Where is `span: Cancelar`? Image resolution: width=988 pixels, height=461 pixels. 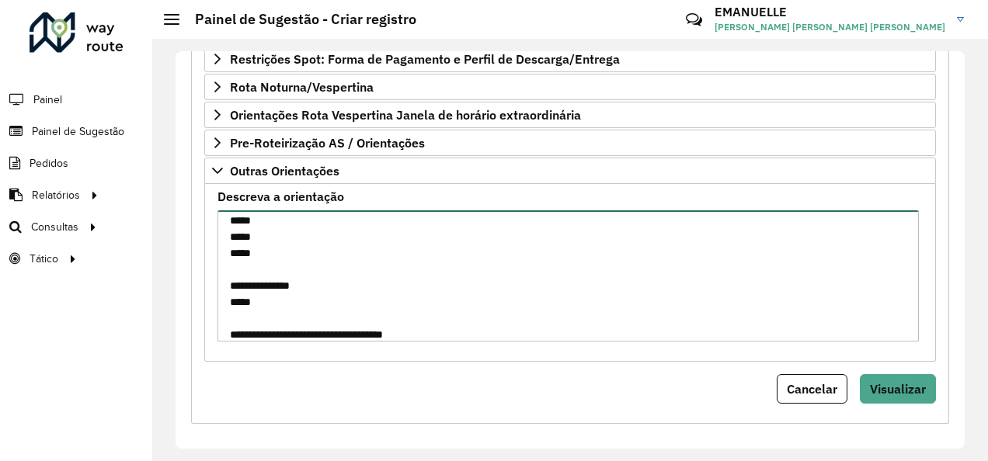 span: Cancelar is located at coordinates (811, 389).